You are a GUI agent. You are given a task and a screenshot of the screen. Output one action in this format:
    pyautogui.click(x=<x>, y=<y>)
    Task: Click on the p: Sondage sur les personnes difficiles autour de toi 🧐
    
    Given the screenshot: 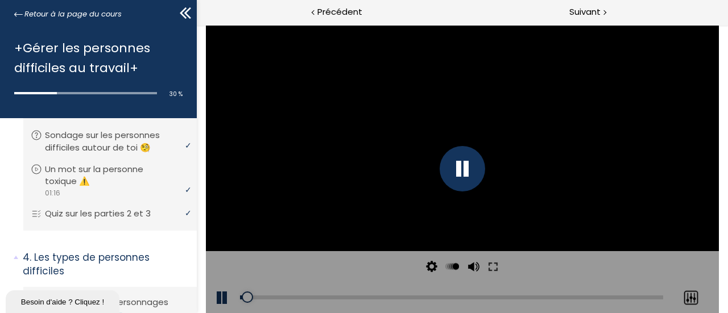 What is the action you would take?
    pyautogui.click(x=115, y=142)
    